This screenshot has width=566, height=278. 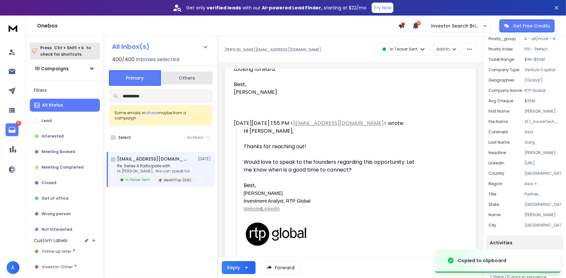 I want to click on button: Review, so click(x=199, y=116).